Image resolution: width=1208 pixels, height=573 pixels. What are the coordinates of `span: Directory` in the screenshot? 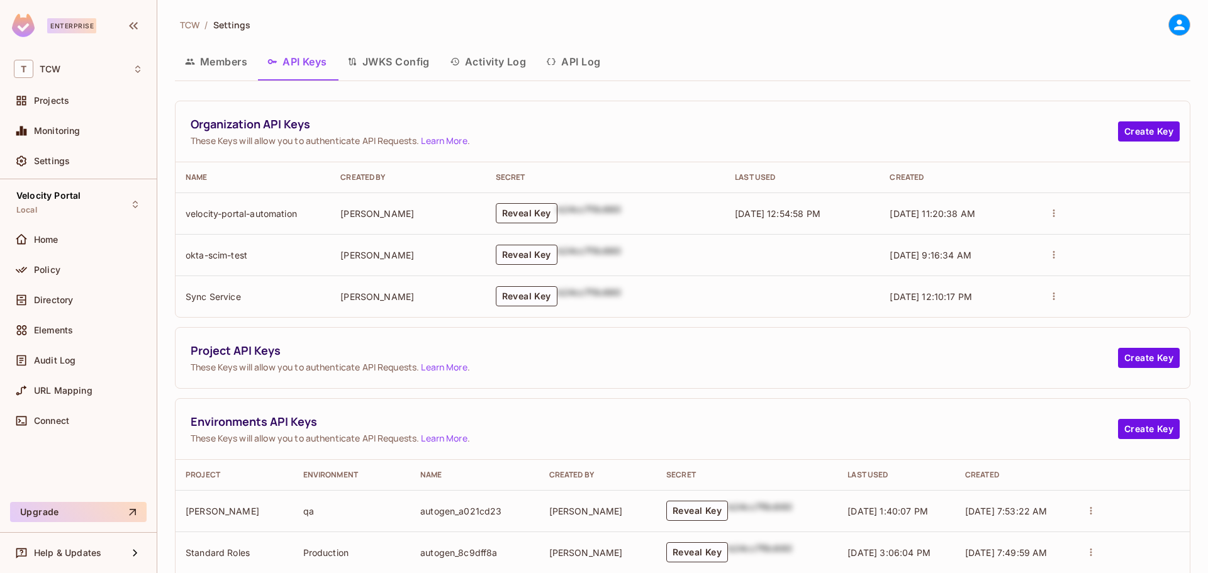 It's located at (53, 300).